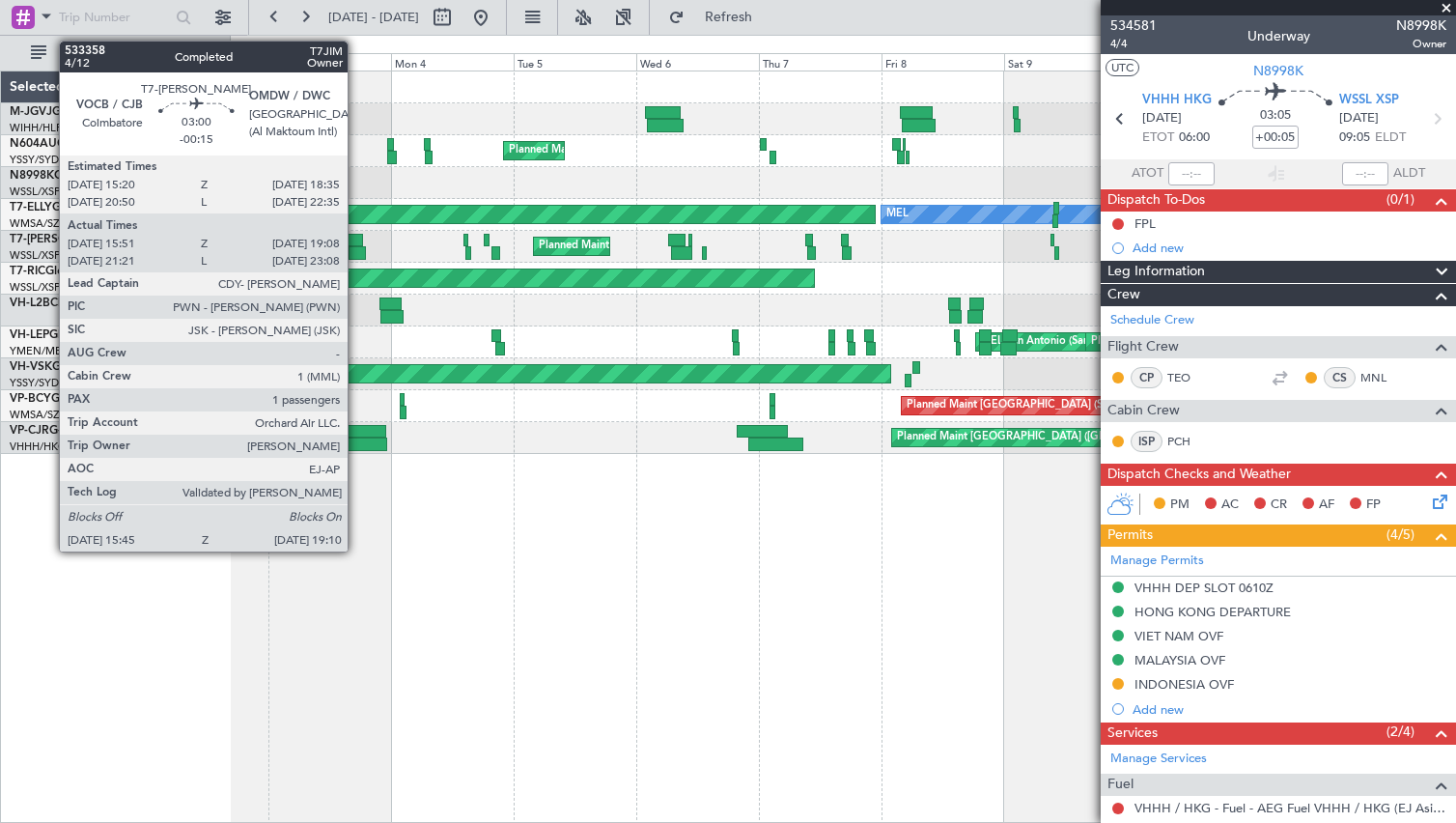 This screenshot has height=823, width=1456. I want to click on span: ETOT, so click(1158, 138).